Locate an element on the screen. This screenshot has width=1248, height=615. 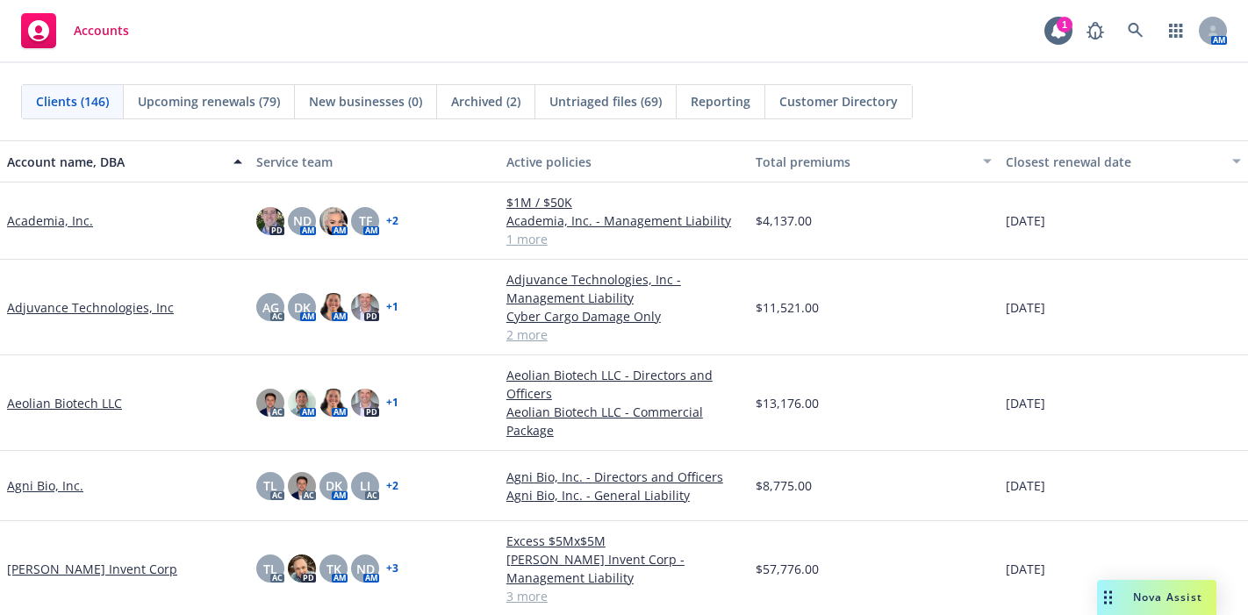
a: 2 more is located at coordinates (624, 334).